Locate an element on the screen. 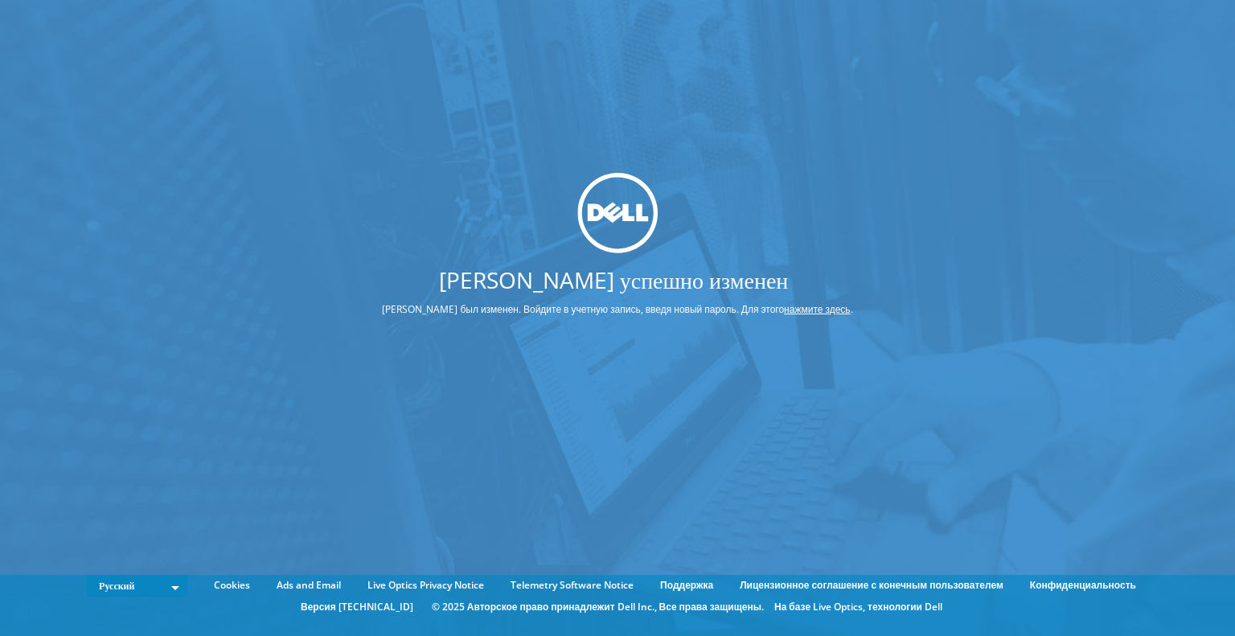 Image resolution: width=1235 pixels, height=636 pixels. li: © 2025 Авторское право принадлежит Dell Inc., Все права защищены. is located at coordinates (598, 607).